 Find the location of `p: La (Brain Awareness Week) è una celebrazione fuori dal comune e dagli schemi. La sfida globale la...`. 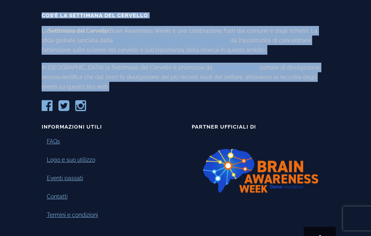

p: La (Brain Awareness Week) è una celebrazione fuori dal comune e dagli schemi. La sfida globale la... is located at coordinates (186, 40).